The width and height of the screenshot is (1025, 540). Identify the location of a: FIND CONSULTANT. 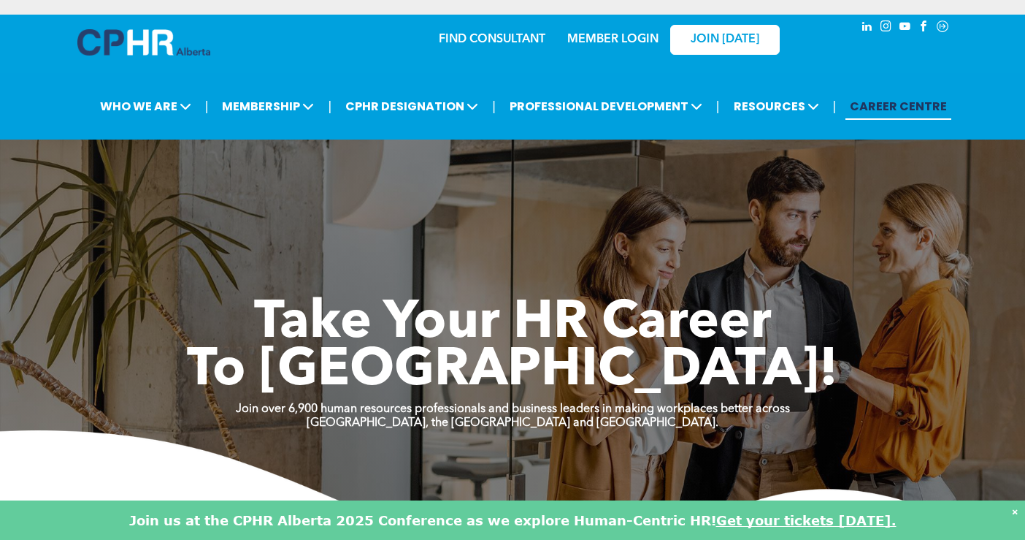
(492, 39).